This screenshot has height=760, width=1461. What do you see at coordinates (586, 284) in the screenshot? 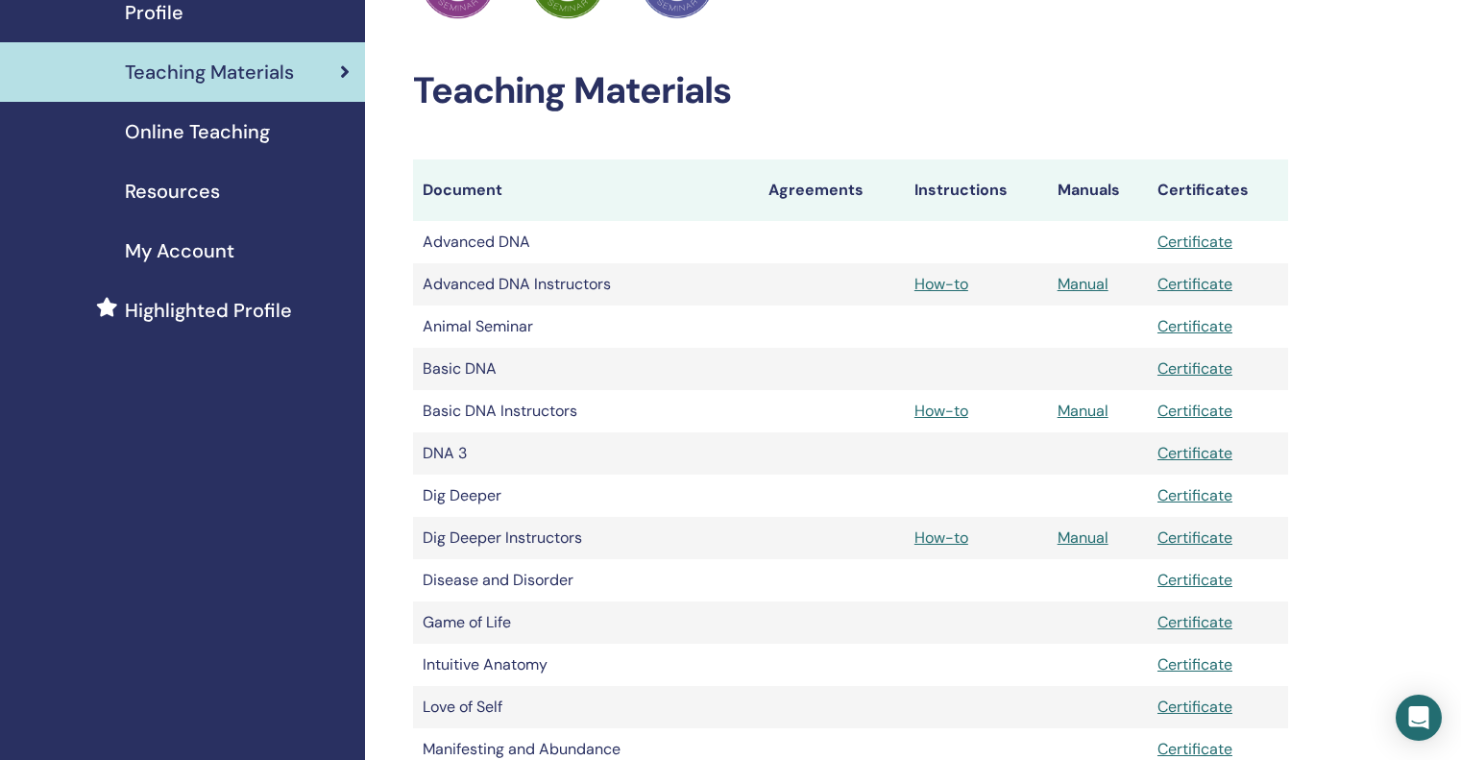
I see `td: Advanced DNA Instructors` at bounding box center [586, 284].